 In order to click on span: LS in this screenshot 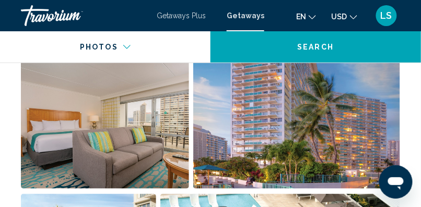, I will do `click(387, 16)`.